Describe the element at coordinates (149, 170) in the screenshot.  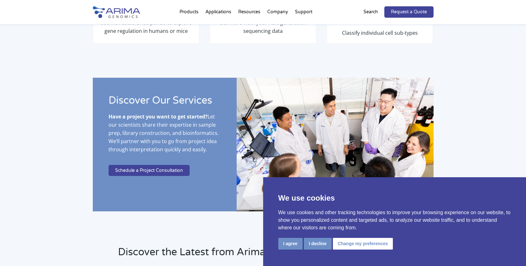
I see `a: Schedule a Project Consultation` at that location.